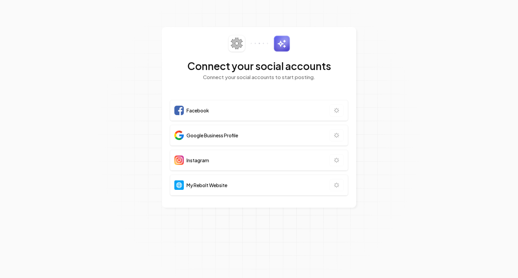 The height and width of the screenshot is (278, 518). Describe the element at coordinates (207, 185) in the screenshot. I see `span: My Rebolt Website` at that location.